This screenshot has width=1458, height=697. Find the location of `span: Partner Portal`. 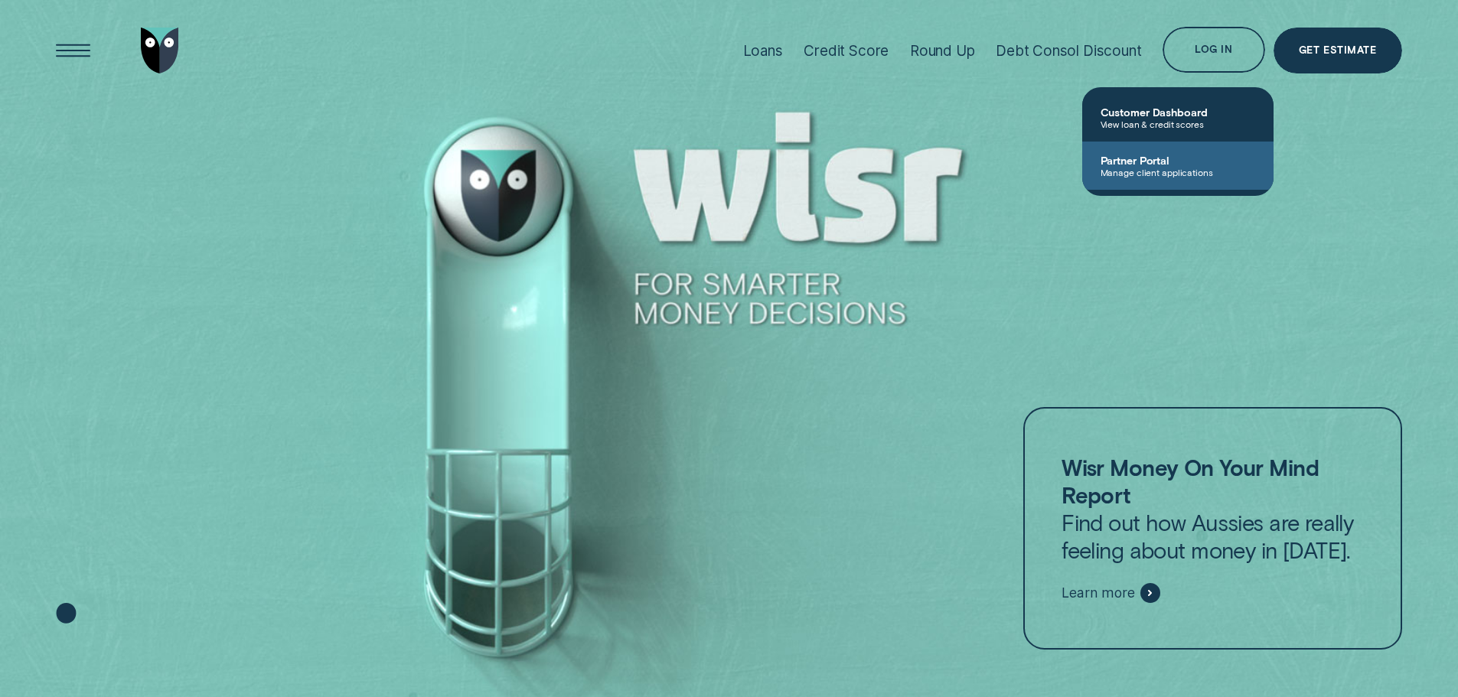

span: Partner Portal is located at coordinates (1178, 160).